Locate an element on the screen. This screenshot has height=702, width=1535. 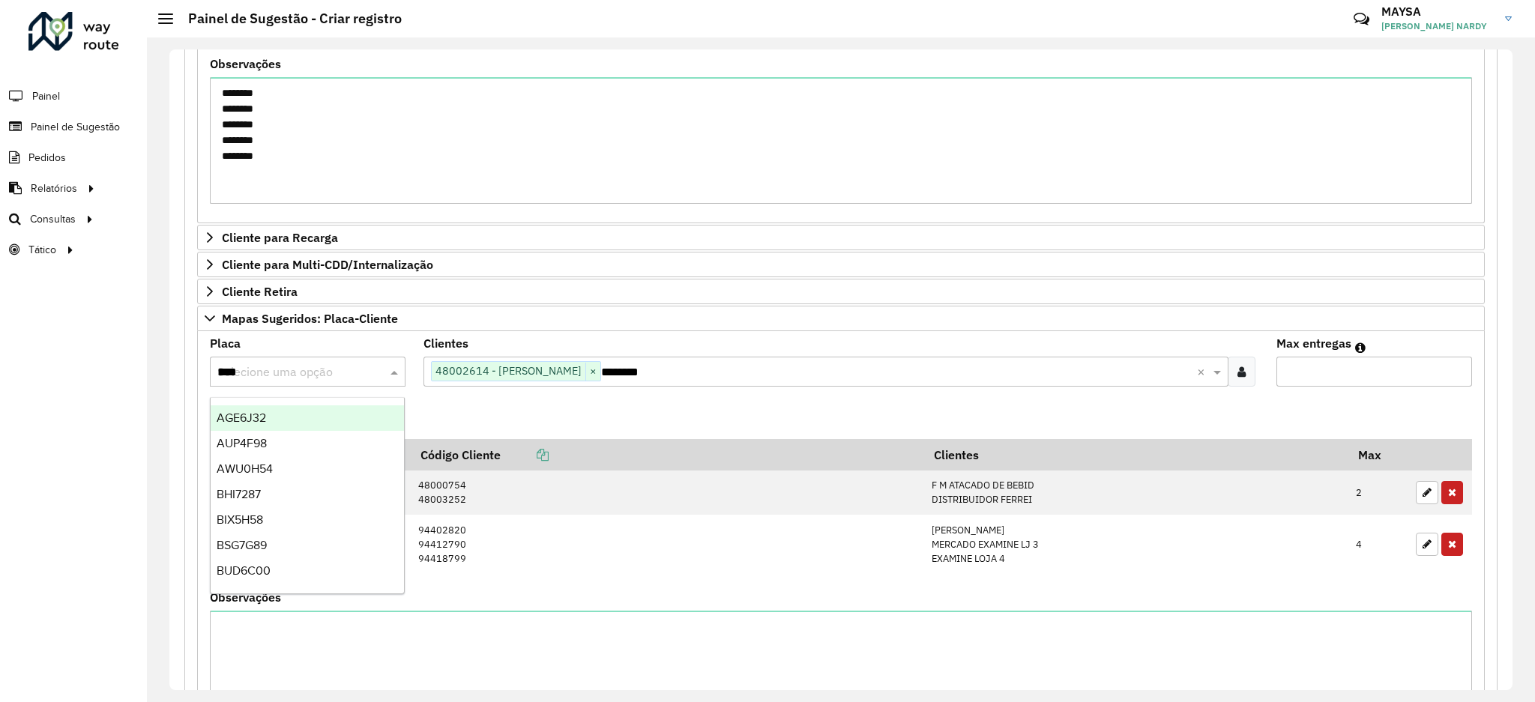
span: Painel de Sugestão is located at coordinates (75, 127).